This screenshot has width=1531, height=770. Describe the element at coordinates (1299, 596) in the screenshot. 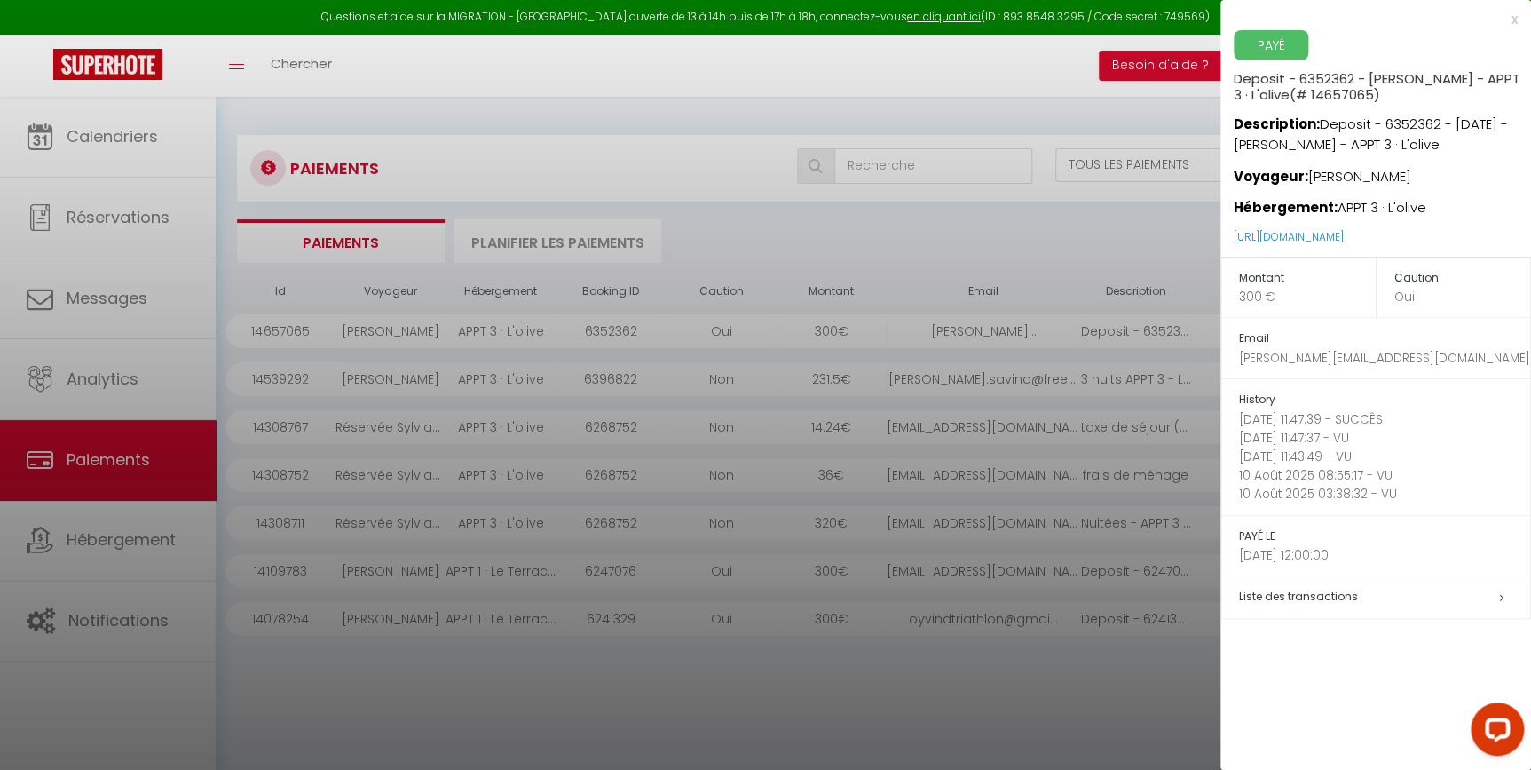

I see `span: Liste des transactions` at that location.